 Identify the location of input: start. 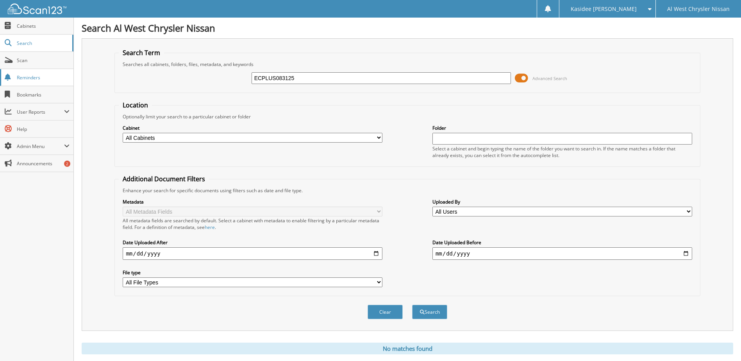
(252, 254).